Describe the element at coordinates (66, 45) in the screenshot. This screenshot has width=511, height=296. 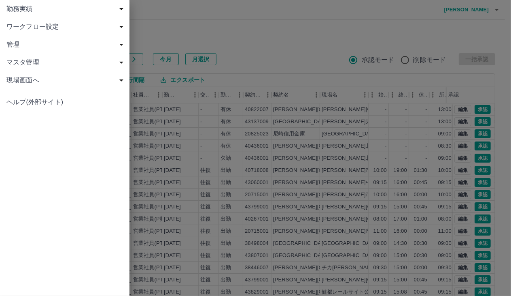
I see `span: 管理` at that location.